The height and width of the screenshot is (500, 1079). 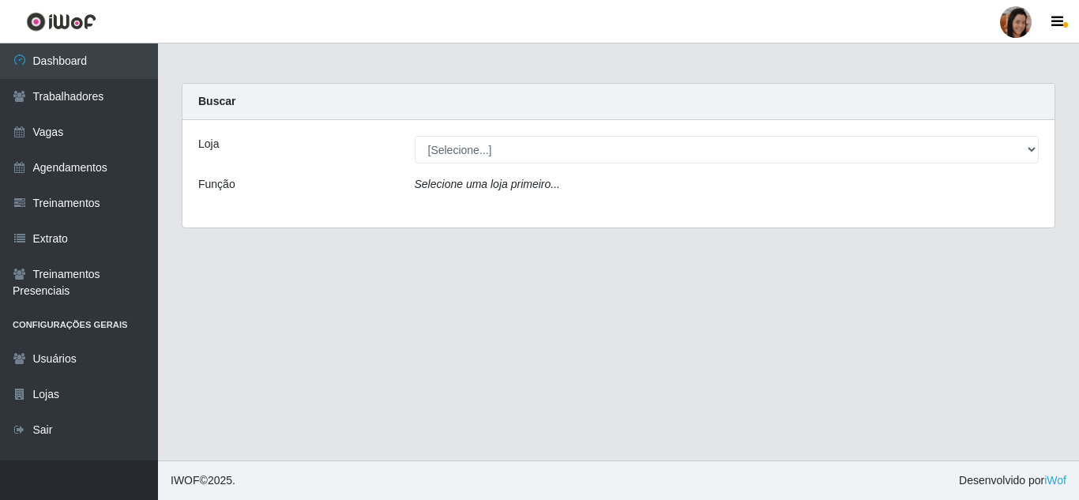 I want to click on label: Função, so click(x=216, y=184).